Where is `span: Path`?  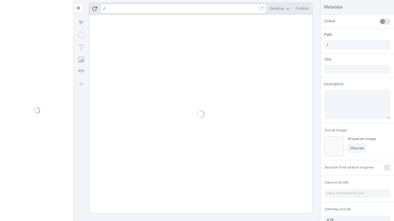 span: Path is located at coordinates (328, 35).